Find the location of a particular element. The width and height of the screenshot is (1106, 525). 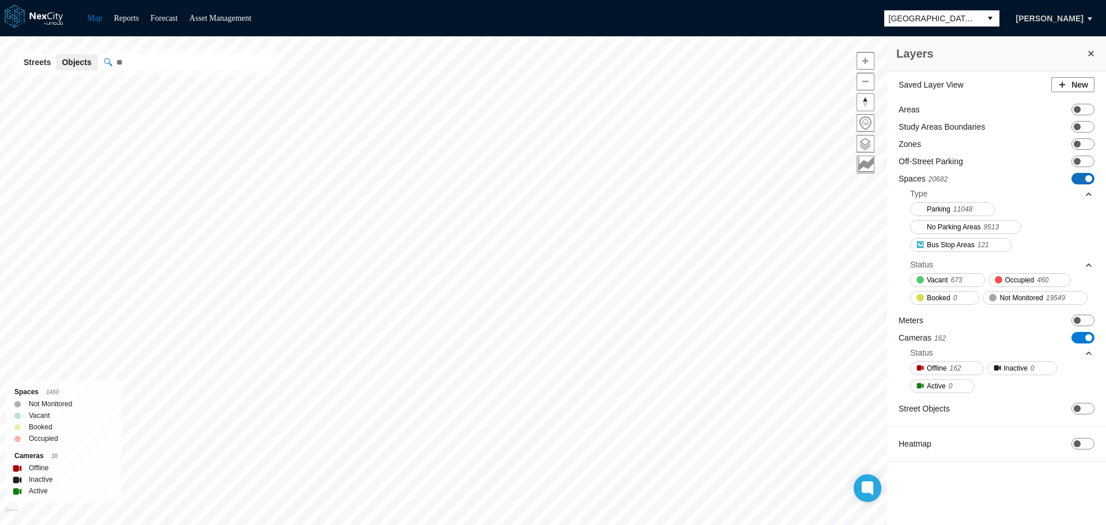

button: Vacant673 is located at coordinates (947, 280).